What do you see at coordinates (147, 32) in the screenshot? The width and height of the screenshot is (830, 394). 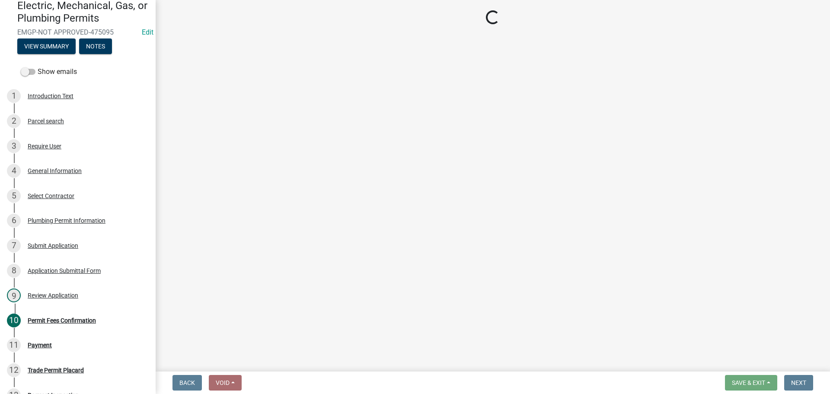 I see `wm-modal-confirm: Edit Application Number` at bounding box center [147, 32].